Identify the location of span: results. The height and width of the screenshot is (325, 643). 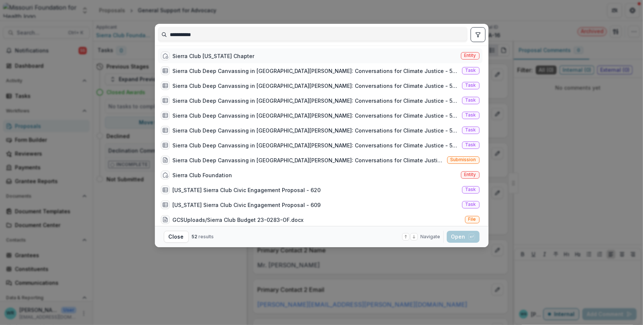
(206, 237).